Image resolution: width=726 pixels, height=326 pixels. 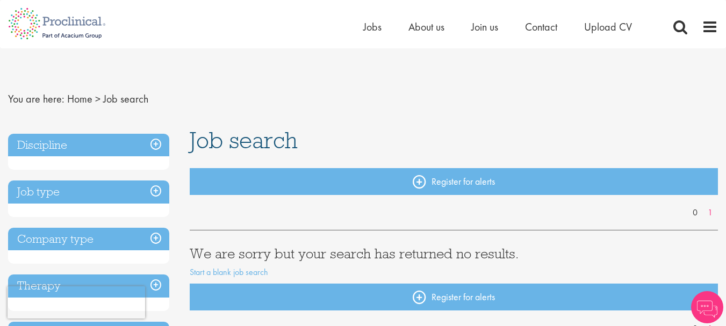 I want to click on a: About us, so click(x=426, y=27).